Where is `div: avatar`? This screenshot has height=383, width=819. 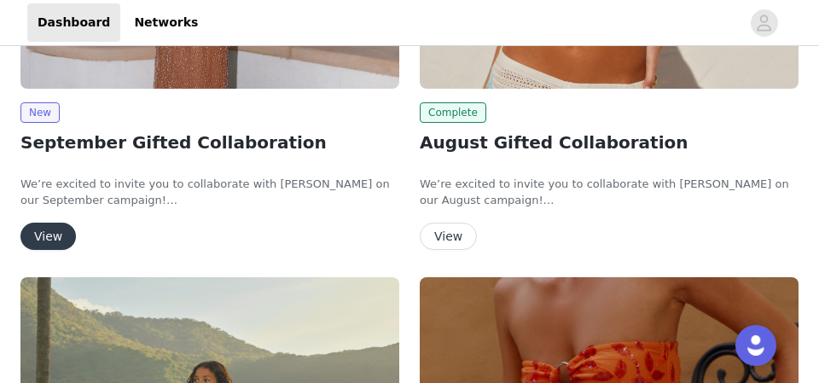 div: avatar is located at coordinates (764, 23).